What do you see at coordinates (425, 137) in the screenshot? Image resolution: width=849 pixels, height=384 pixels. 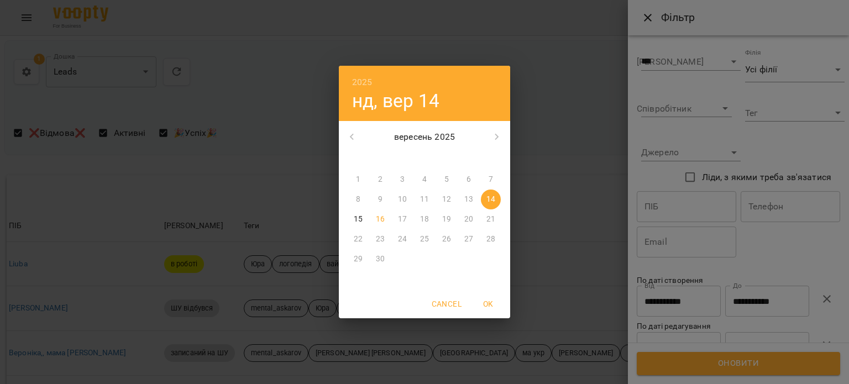 I see `p: вересень 2025` at bounding box center [425, 137].